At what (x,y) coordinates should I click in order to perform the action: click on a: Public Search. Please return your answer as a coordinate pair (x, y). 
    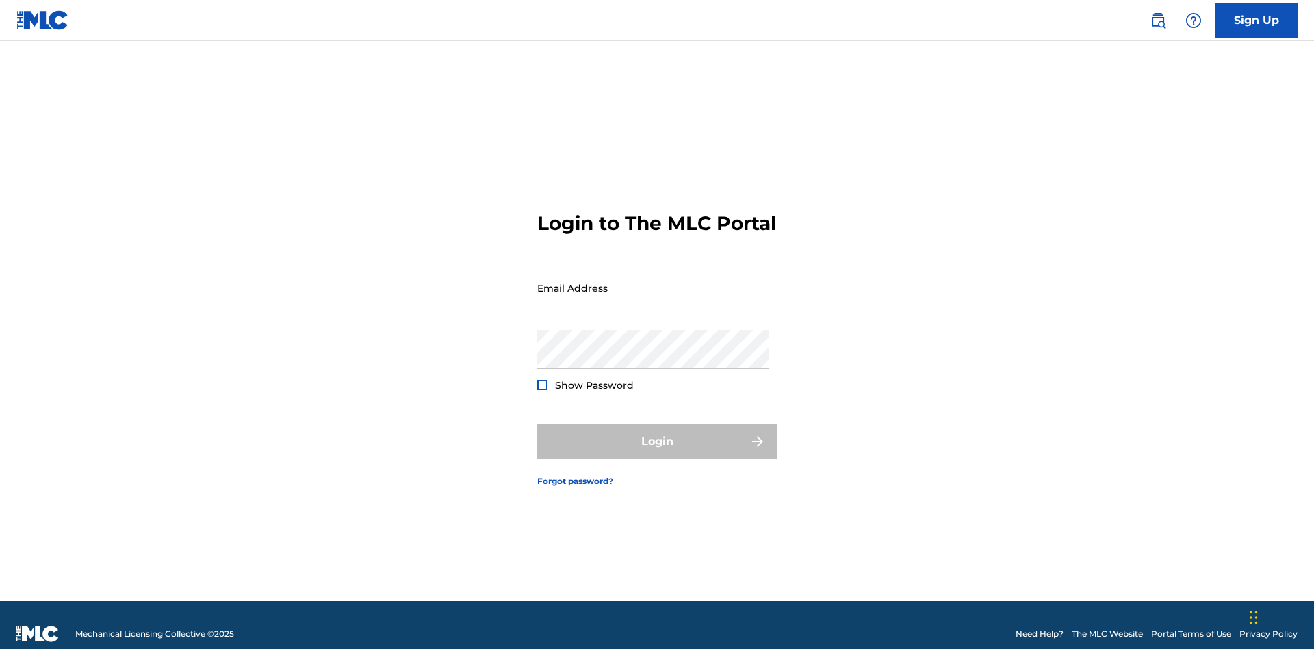
    Looking at the image, I should click on (1158, 21).